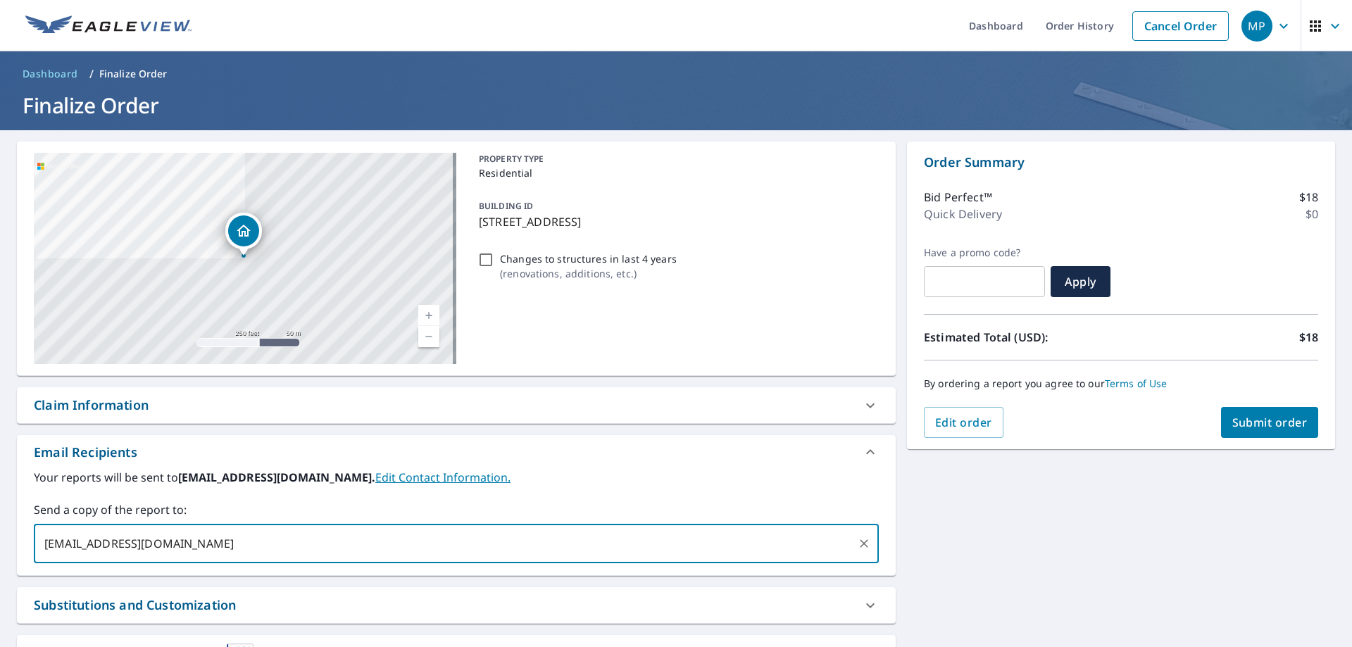  What do you see at coordinates (676, 74) in the screenshot?
I see `nav: breadcrumb` at bounding box center [676, 74].